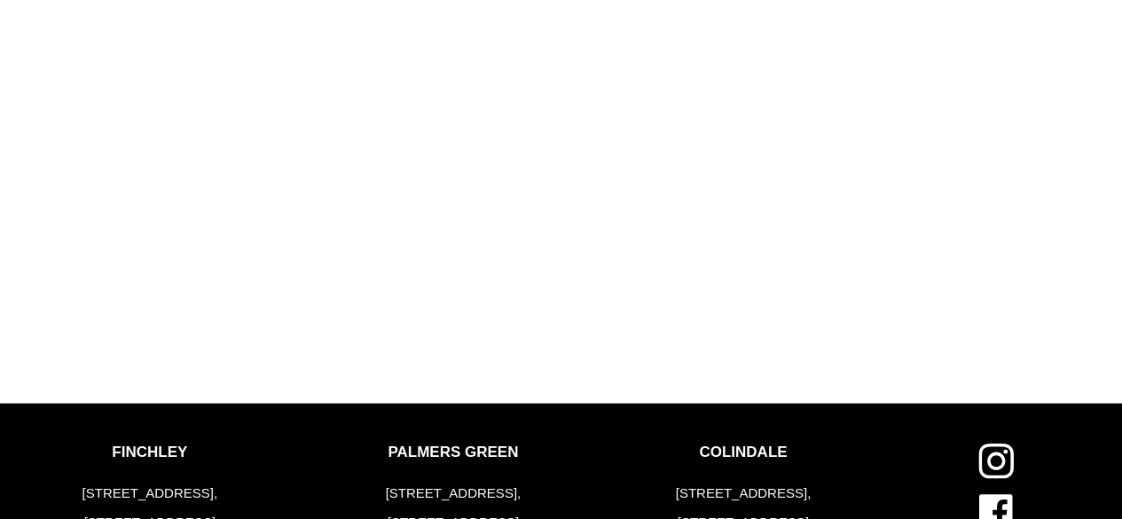 The height and width of the screenshot is (519, 1122). I want to click on p: PALMERS GREEN, so click(453, 453).